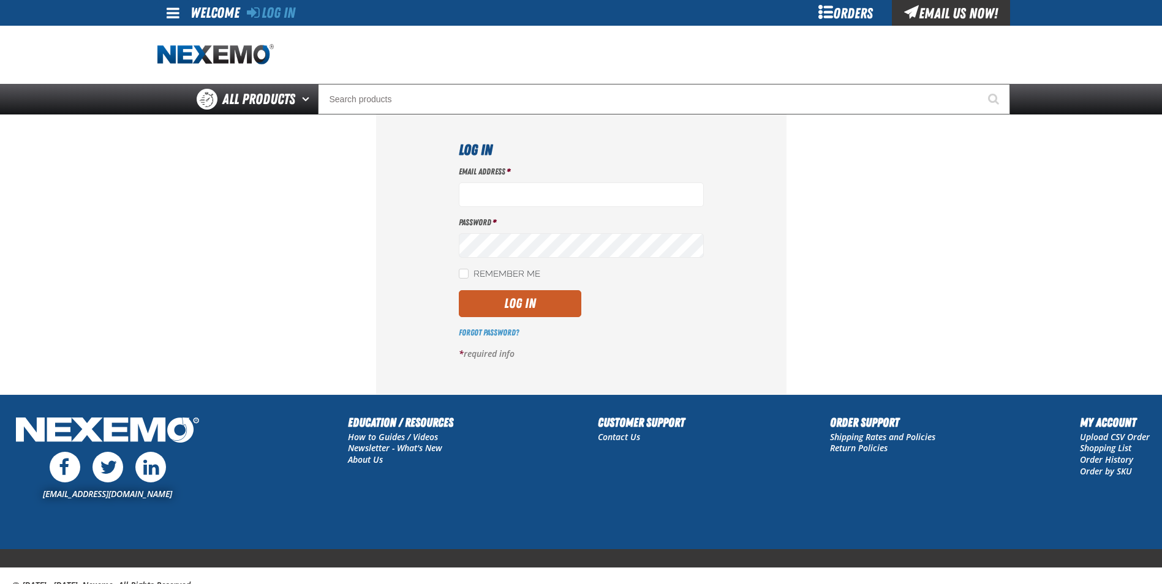 This screenshot has height=584, width=1162. Describe the element at coordinates (1115, 423) in the screenshot. I see `h2: My Account` at that location.